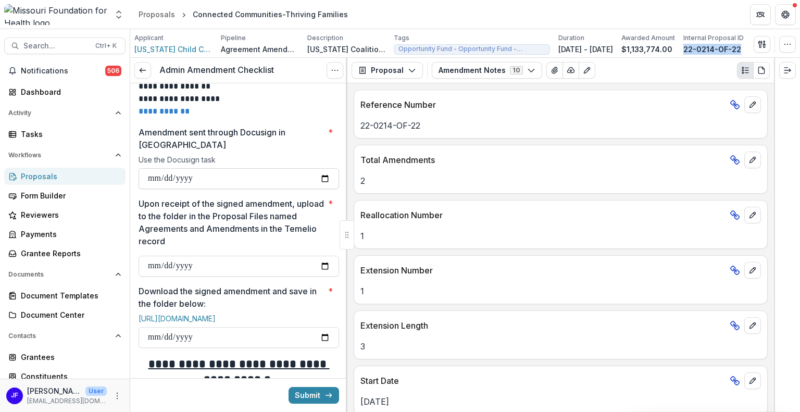  I want to click on div: Jean Freeman-Crawford, so click(15, 395).